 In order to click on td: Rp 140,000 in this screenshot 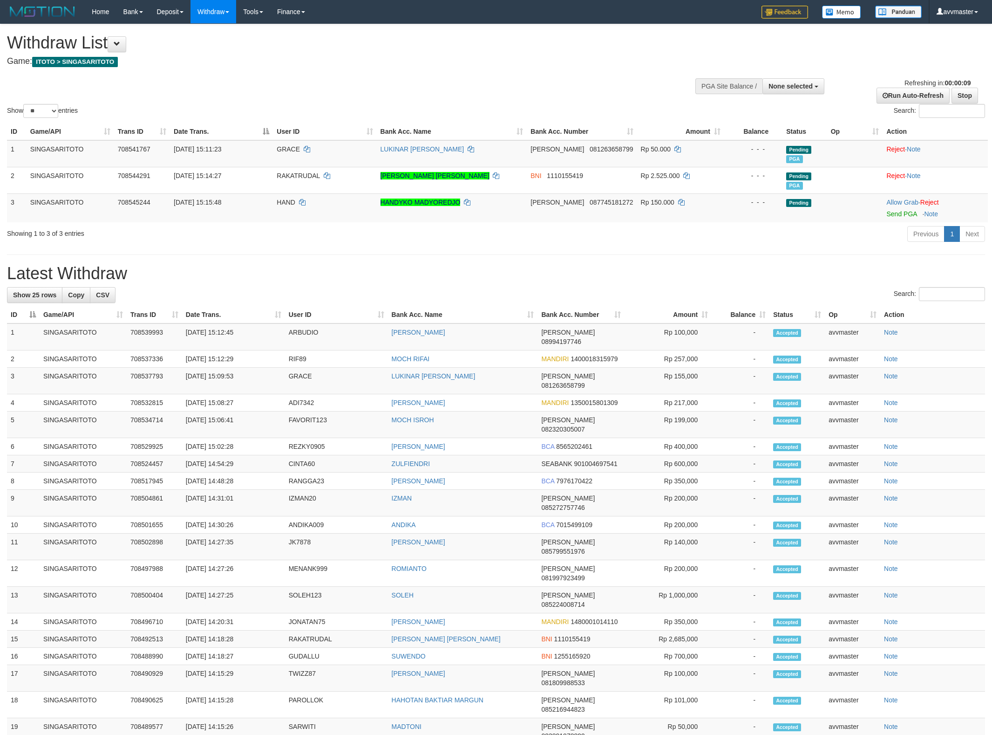, I will do `click(668, 546)`.